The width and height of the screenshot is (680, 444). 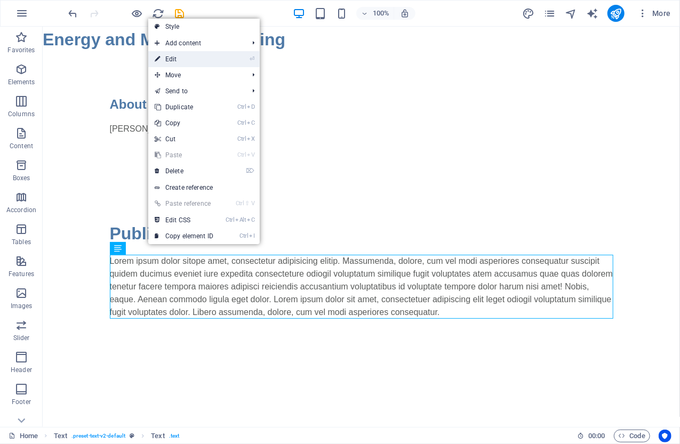 I want to click on a: Create reference, so click(x=204, y=188).